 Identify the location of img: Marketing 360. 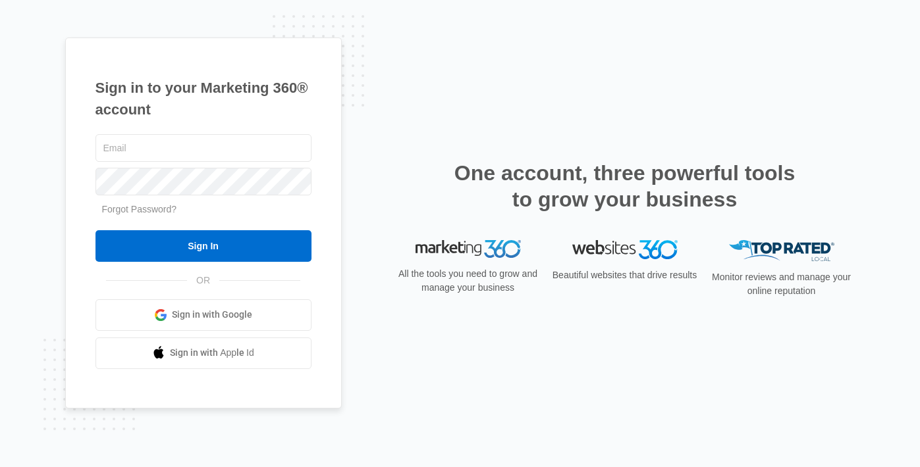
(468, 250).